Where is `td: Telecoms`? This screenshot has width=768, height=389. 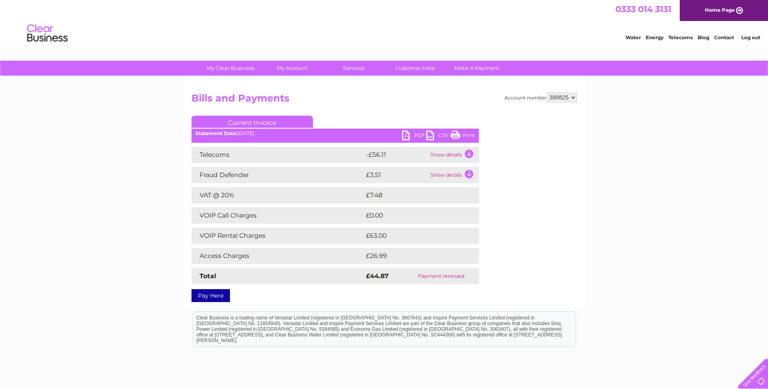 td: Telecoms is located at coordinates (278, 155).